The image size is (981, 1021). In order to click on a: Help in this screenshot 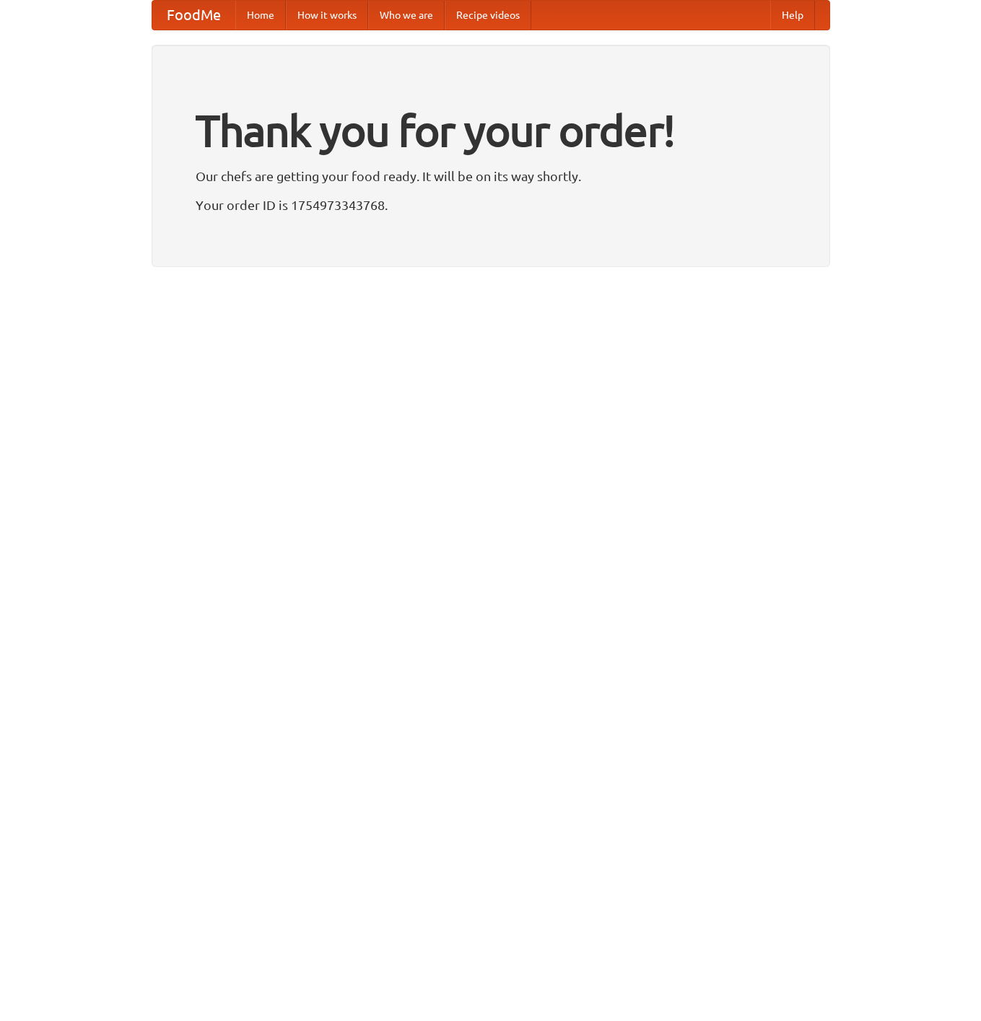, I will do `click(792, 15)`.